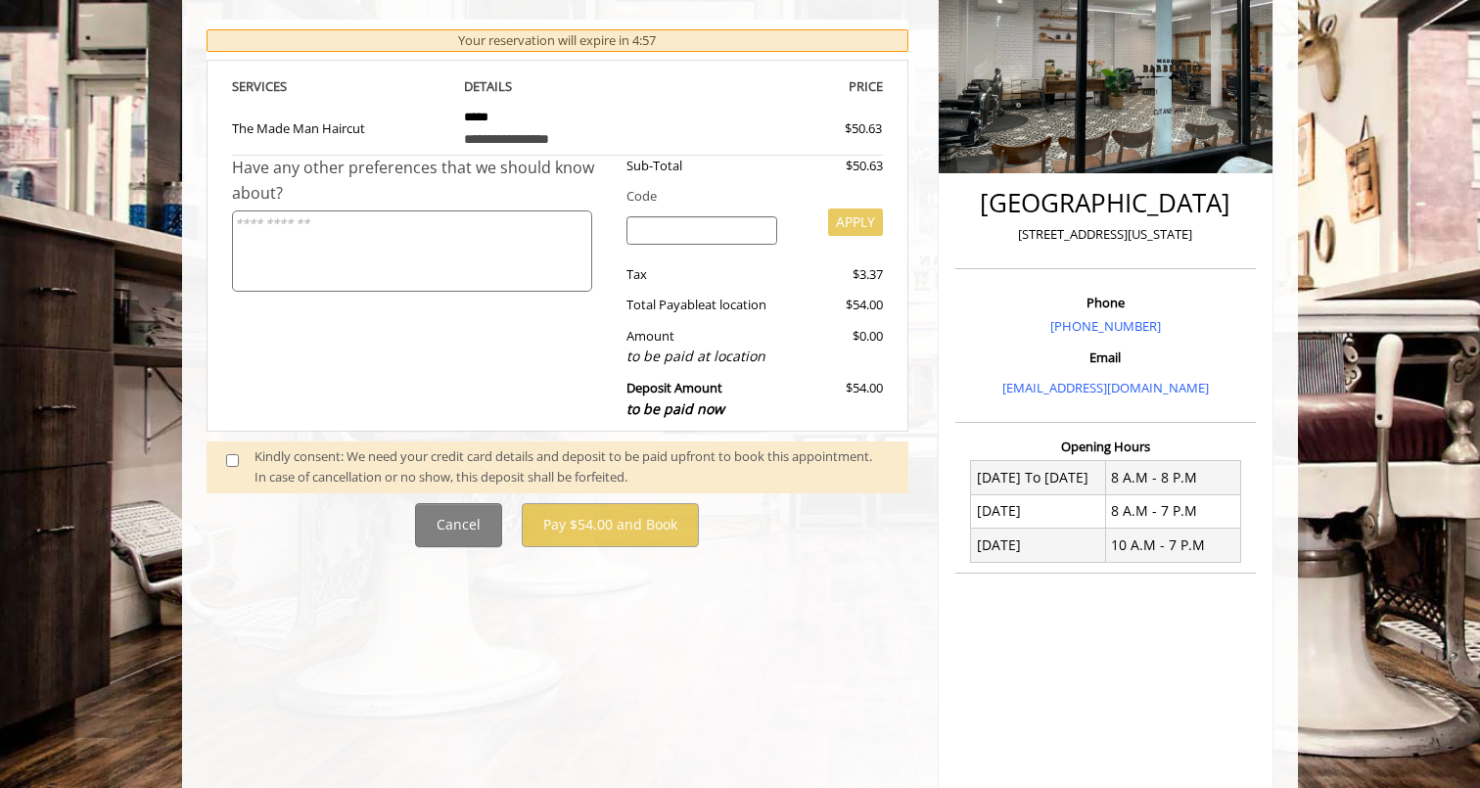  I want to click on div: Have any other preferences that we should know about?, so click(422, 180).